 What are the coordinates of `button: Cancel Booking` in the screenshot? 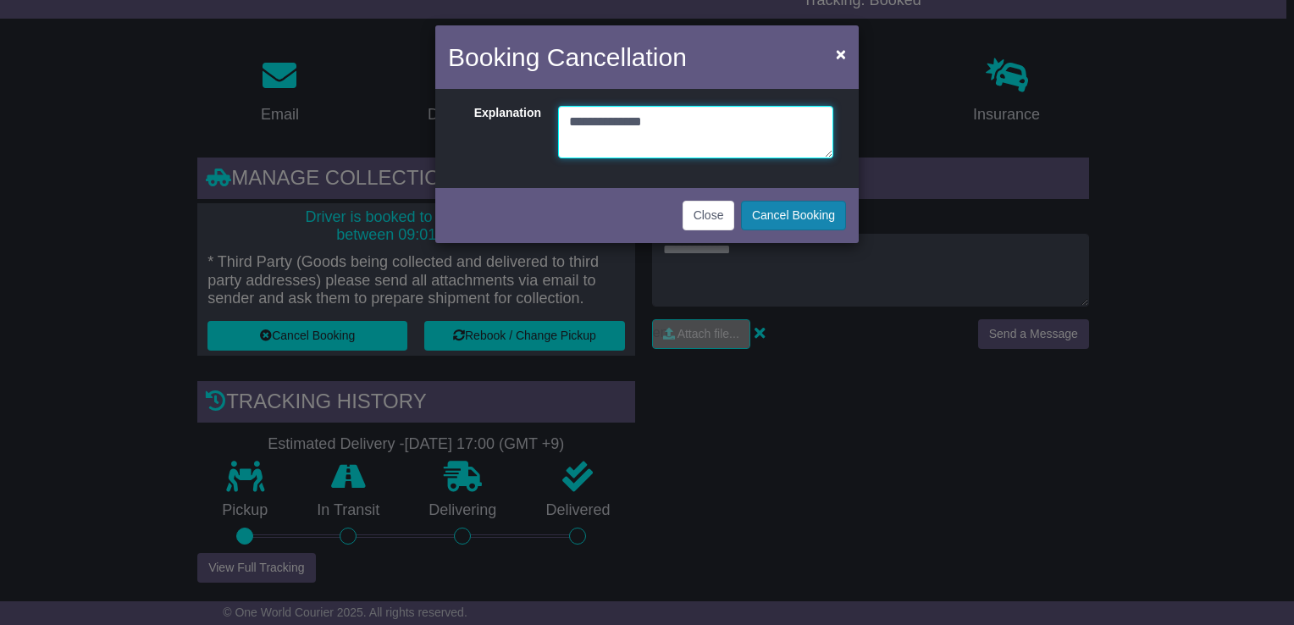 It's located at (794, 215).